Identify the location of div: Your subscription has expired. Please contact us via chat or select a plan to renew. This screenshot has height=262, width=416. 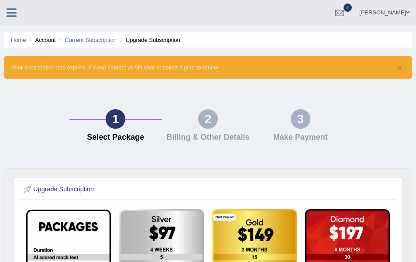
(208, 67).